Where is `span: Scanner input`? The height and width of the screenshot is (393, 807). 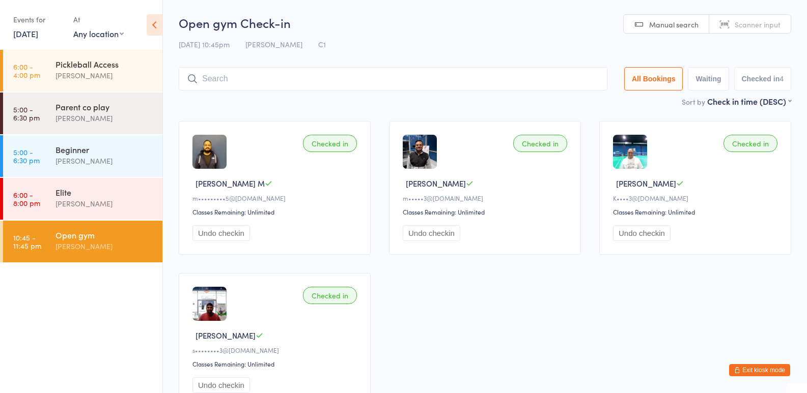 span: Scanner input is located at coordinates (757, 24).